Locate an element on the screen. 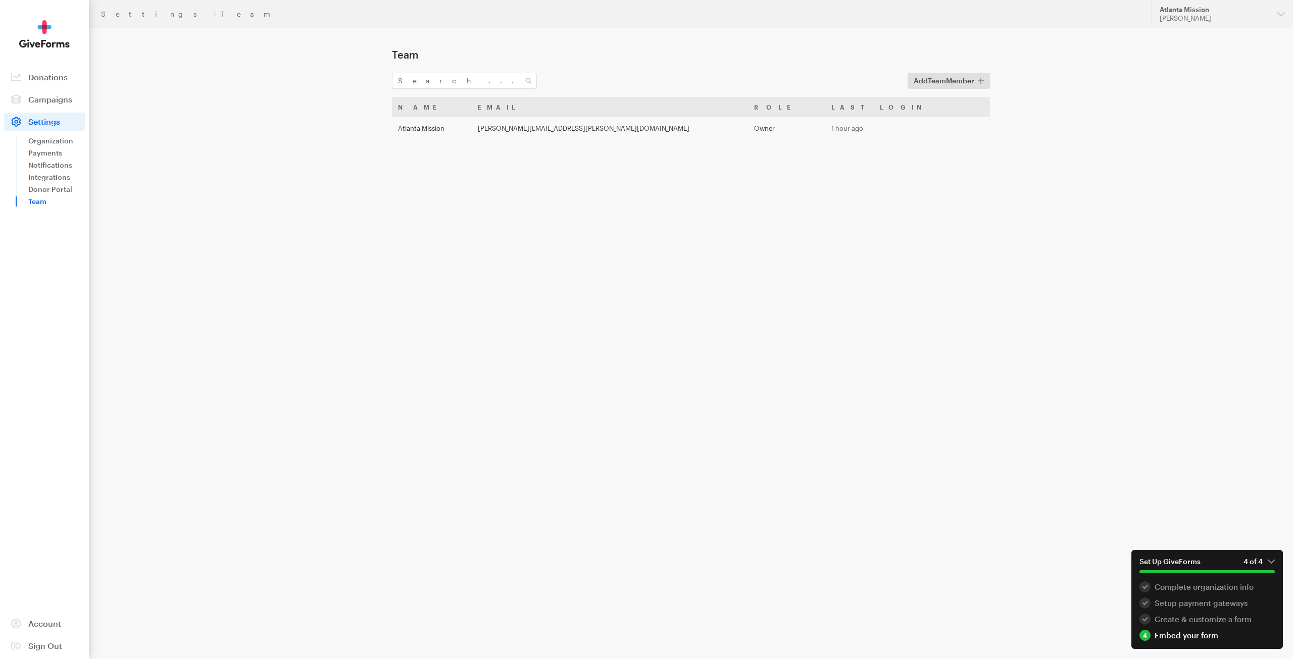 This screenshot has width=1293, height=659. a: Campaigns is located at coordinates (44, 100).